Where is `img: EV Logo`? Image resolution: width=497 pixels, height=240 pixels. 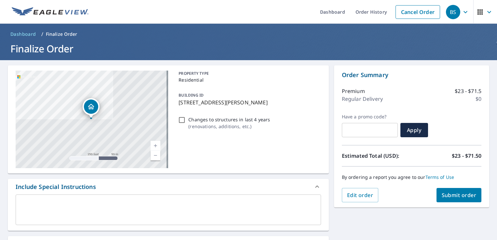 img: EV Logo is located at coordinates (50, 12).